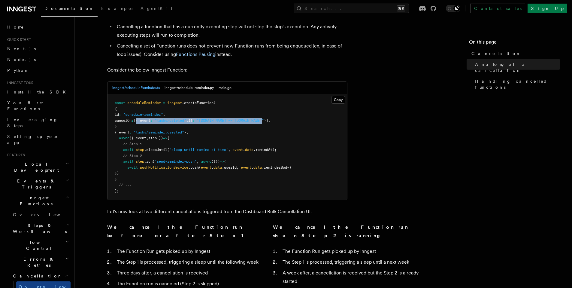  I want to click on a: Contact sales, so click(497, 8).